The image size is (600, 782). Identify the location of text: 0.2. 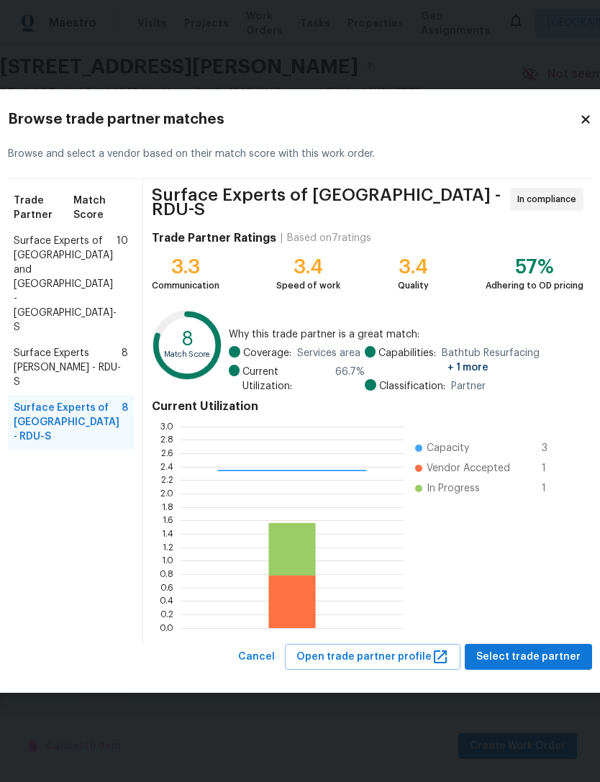
(167, 614).